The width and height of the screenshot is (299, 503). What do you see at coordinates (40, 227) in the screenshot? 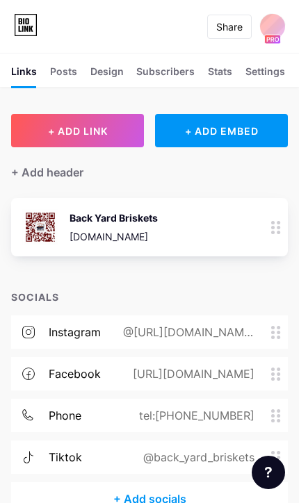
I see `img: Back Yard Briskets` at bounding box center [40, 227].